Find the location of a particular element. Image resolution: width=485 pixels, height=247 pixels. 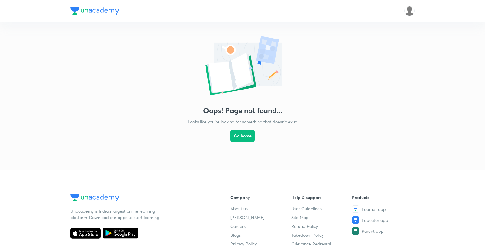

img: error is located at coordinates (242, 66).